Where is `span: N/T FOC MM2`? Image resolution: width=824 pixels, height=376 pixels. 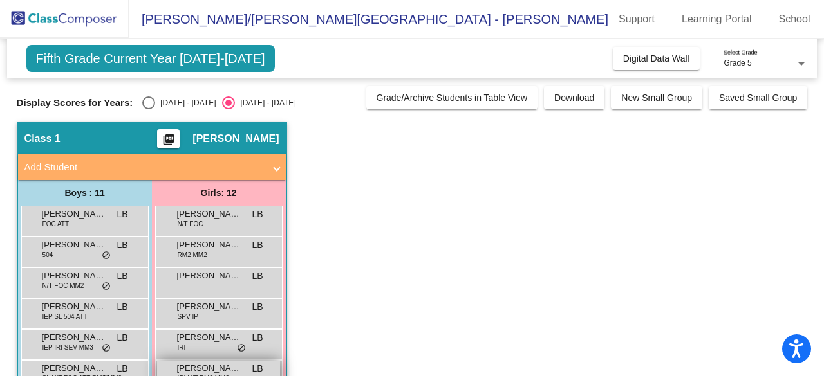
span: N/T FOC MM2 is located at coordinates (63, 286).